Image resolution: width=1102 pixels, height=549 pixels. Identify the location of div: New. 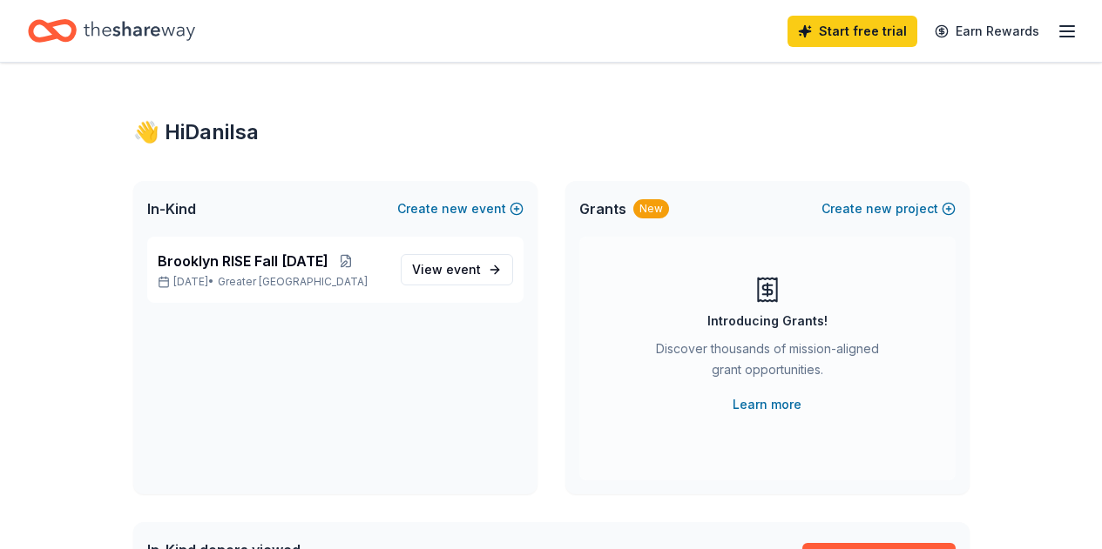
(651, 209).